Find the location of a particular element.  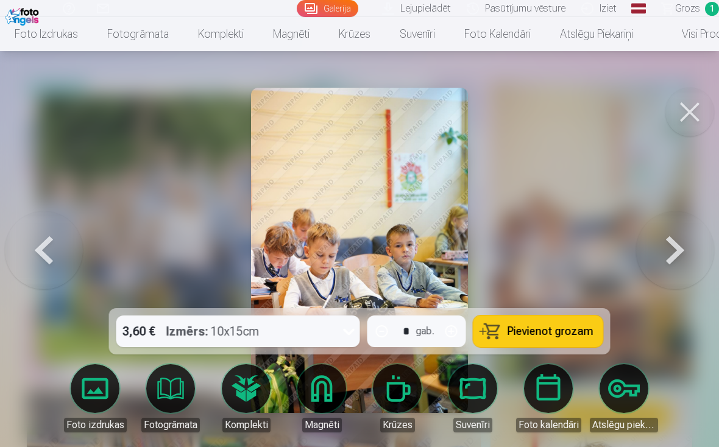

span: Pievienot grozam is located at coordinates (550, 331).